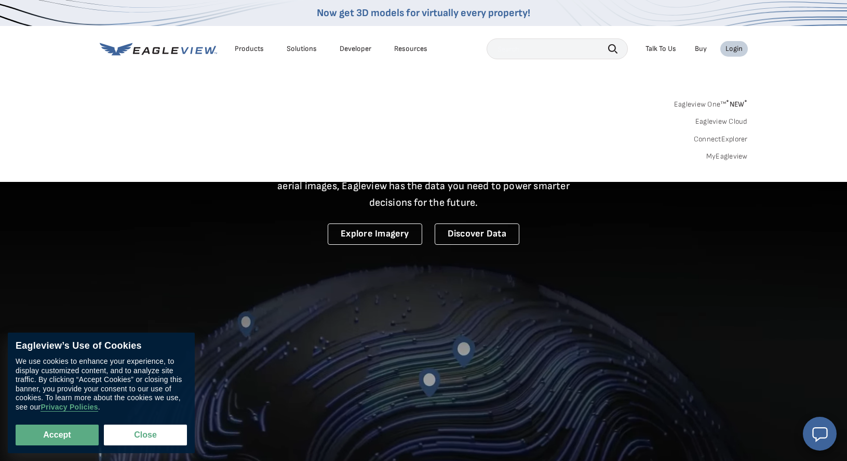  Describe the element at coordinates (727, 156) in the screenshot. I see `a: MyEagleview` at that location.